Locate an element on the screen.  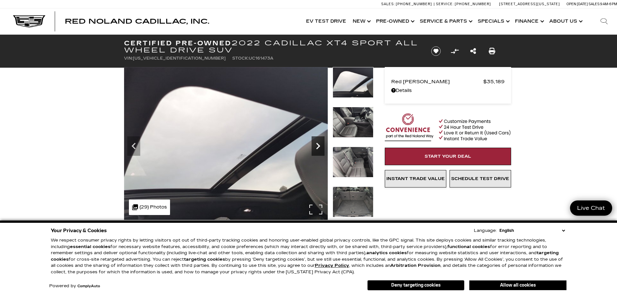
span: 9 AM-6 PM is located at coordinates (608, 4).